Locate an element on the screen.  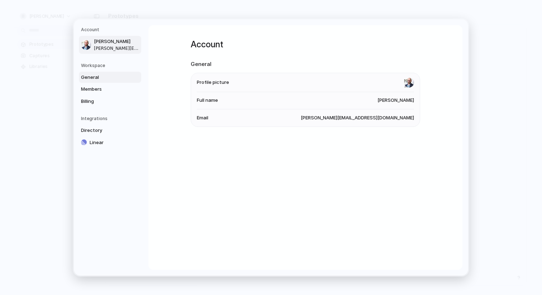
a: Members is located at coordinates (110, 89).